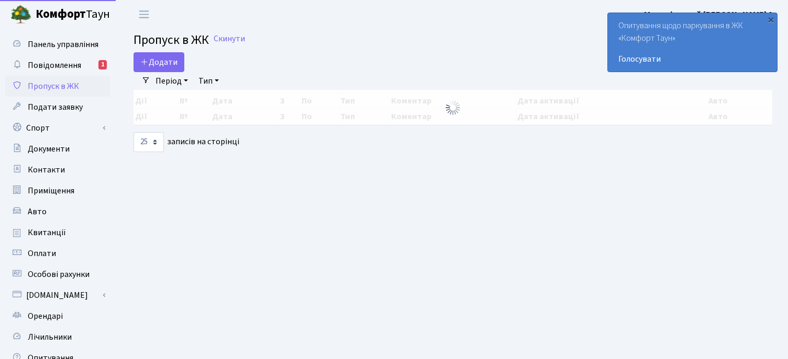 The image size is (788, 359). Describe the element at coordinates (55, 107) in the screenshot. I see `span: Подати заявку` at that location.